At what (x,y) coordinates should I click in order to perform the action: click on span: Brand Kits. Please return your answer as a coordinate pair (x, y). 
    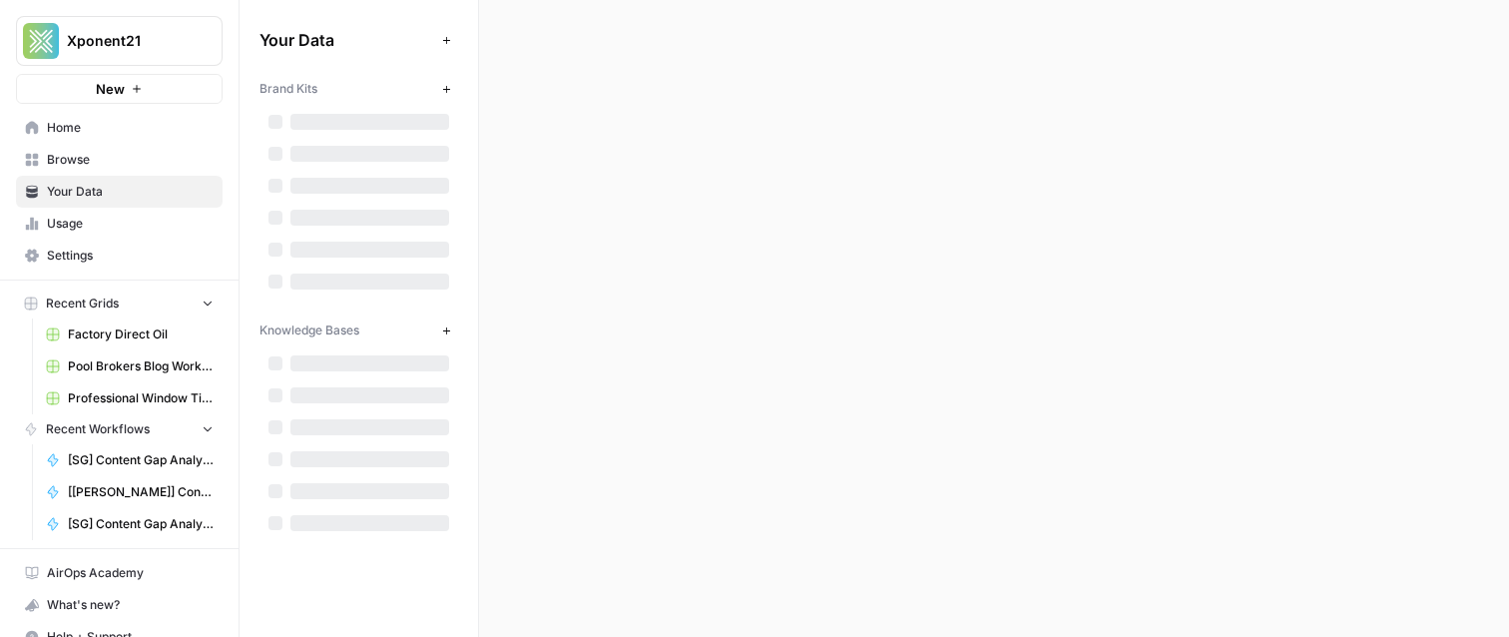
    Looking at the image, I should click on (288, 89).